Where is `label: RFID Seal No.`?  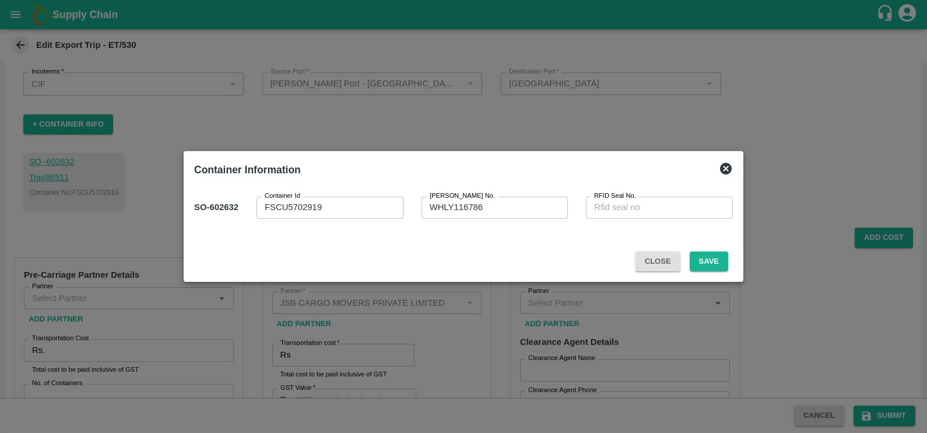
label: RFID Seal No. is located at coordinates (615, 196).